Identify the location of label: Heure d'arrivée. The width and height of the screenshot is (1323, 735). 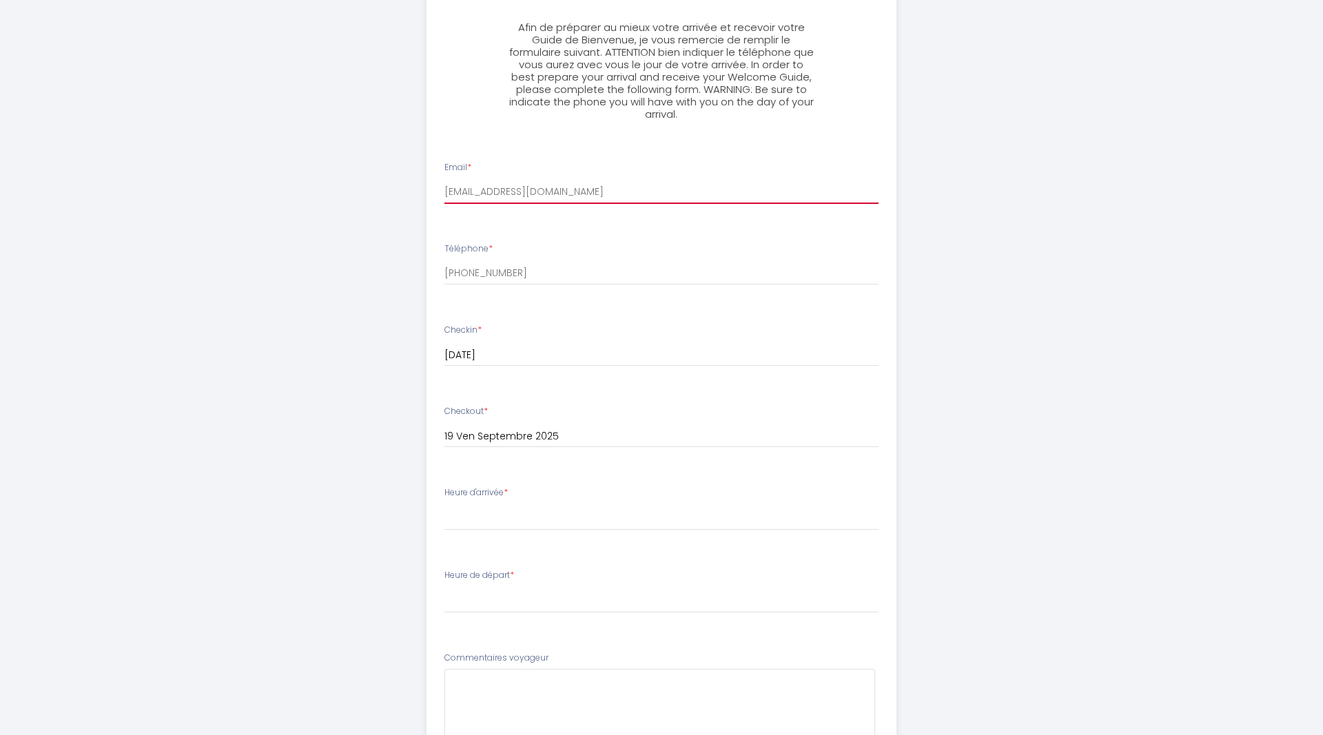
(476, 493).